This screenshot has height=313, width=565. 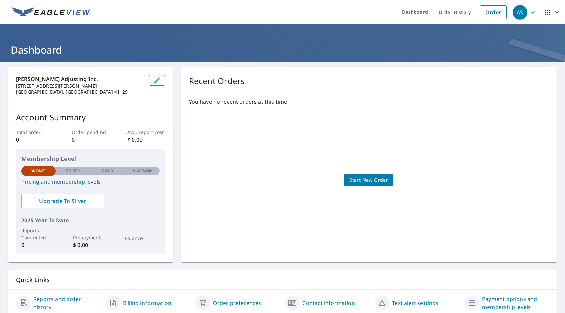 What do you see at coordinates (51, 12) in the screenshot?
I see `img: EV Logo` at bounding box center [51, 12].